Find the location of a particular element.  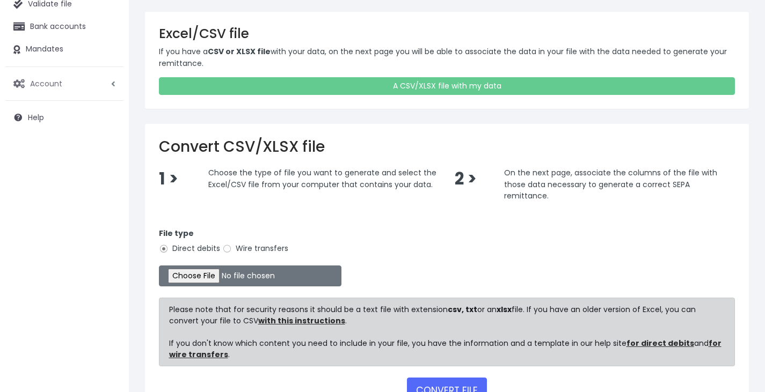

a: Mandates is located at coordinates (64, 49).